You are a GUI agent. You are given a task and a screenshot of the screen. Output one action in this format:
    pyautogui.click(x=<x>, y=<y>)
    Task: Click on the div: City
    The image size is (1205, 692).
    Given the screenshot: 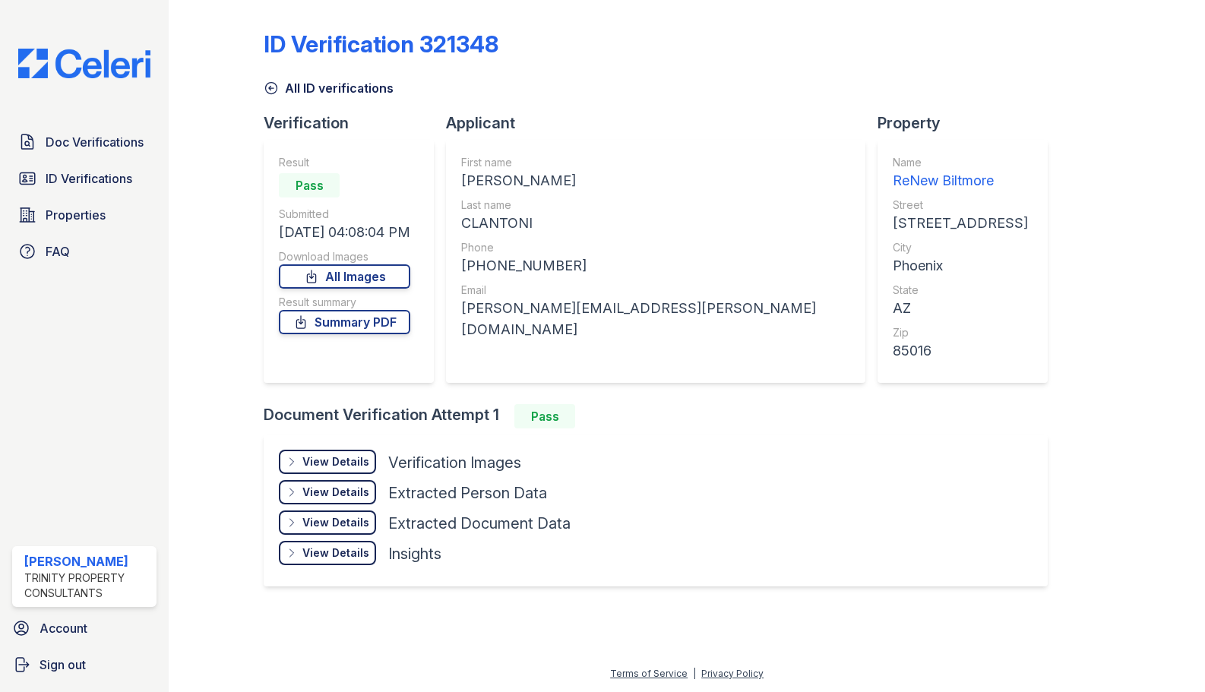 What is the action you would take?
    pyautogui.click(x=960, y=248)
    